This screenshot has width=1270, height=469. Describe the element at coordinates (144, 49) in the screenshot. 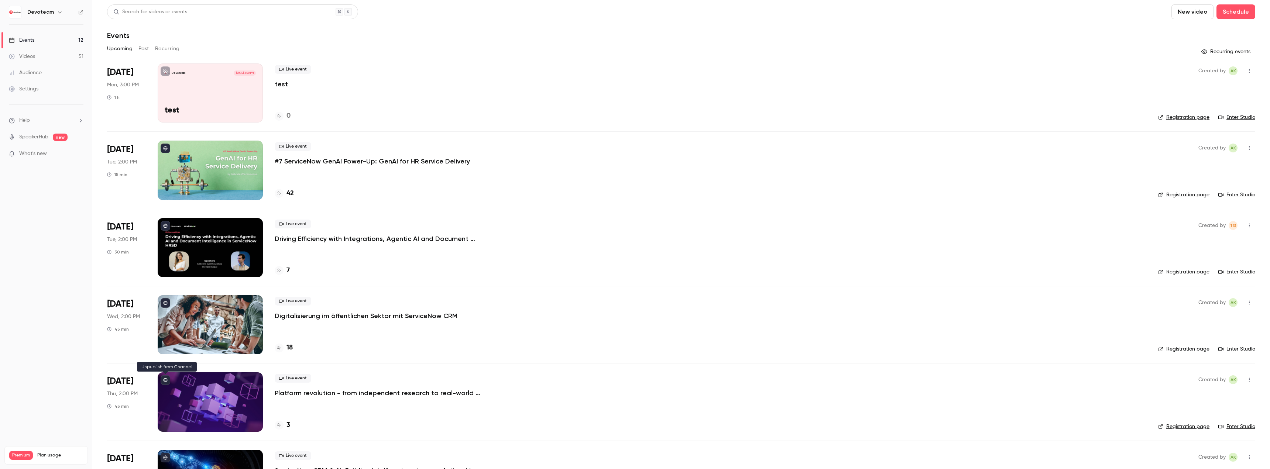

I see `button: Past` at that location.